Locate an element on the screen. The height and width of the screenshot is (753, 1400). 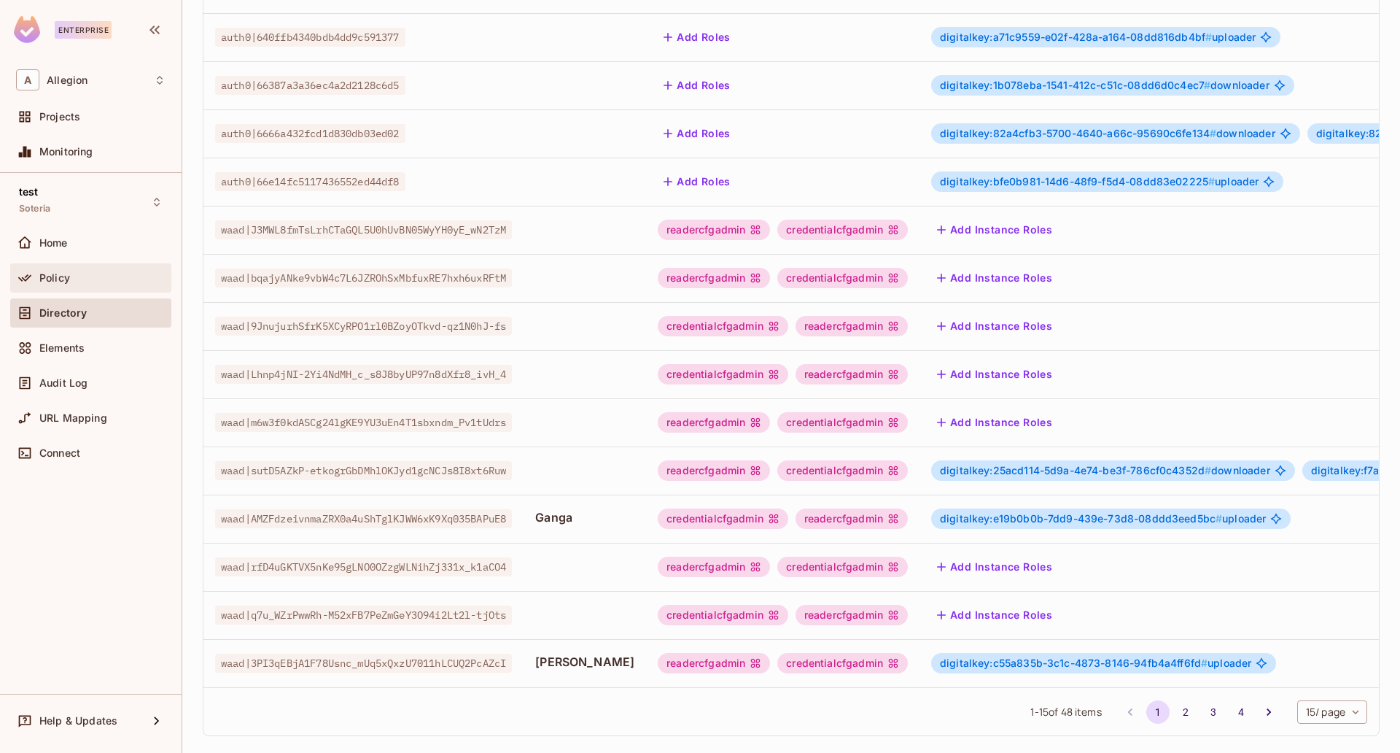
span: Directory is located at coordinates (63, 313).